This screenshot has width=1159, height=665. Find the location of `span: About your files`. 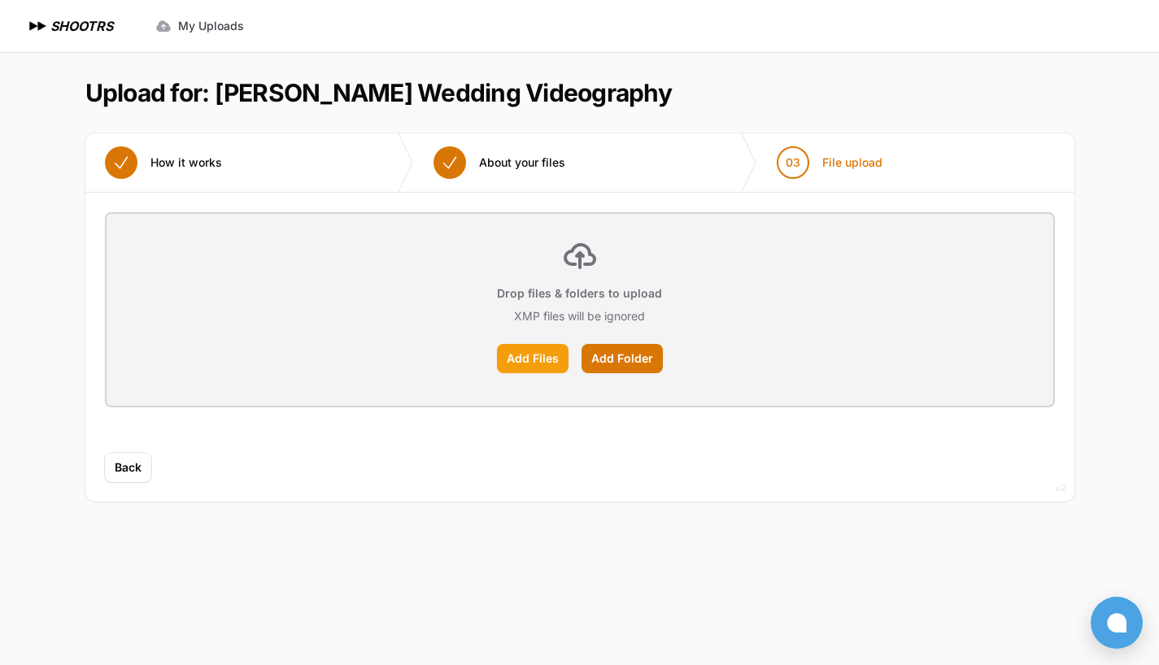

span: About your files is located at coordinates (522, 163).